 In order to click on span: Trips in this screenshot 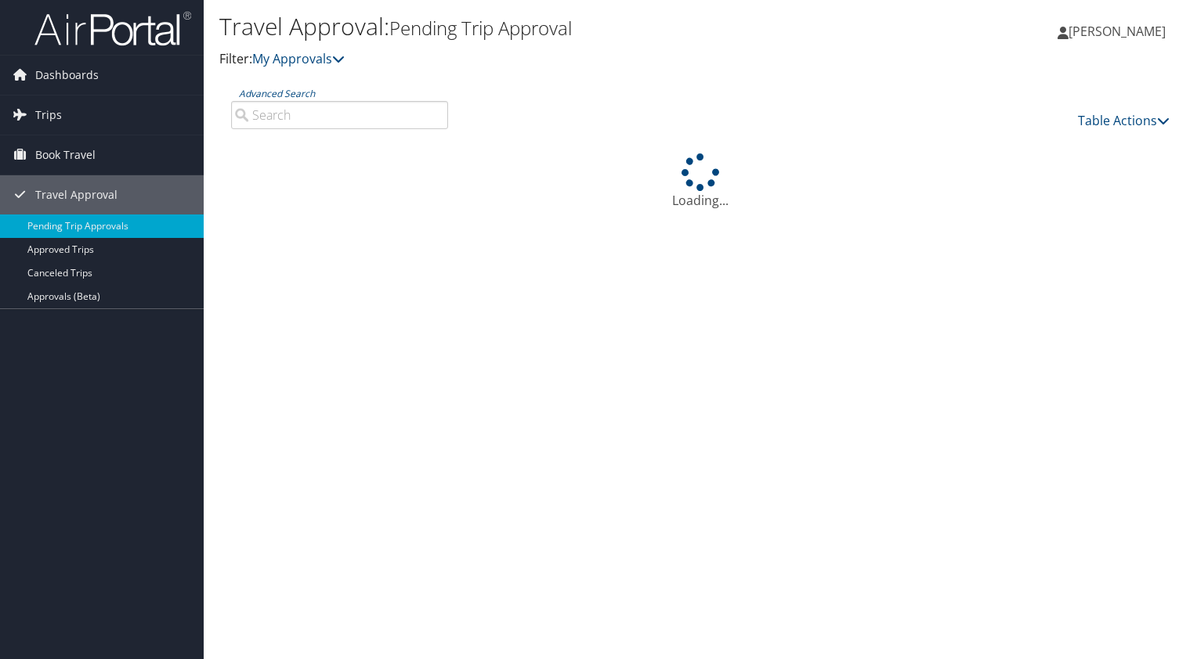, I will do `click(49, 115)`.